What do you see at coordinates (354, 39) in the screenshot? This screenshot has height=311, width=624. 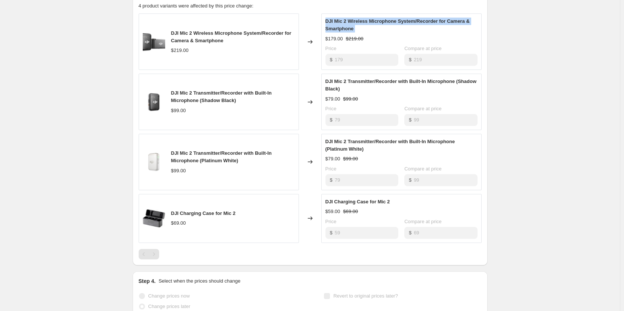 I see `strike: $219.00` at bounding box center [354, 39].